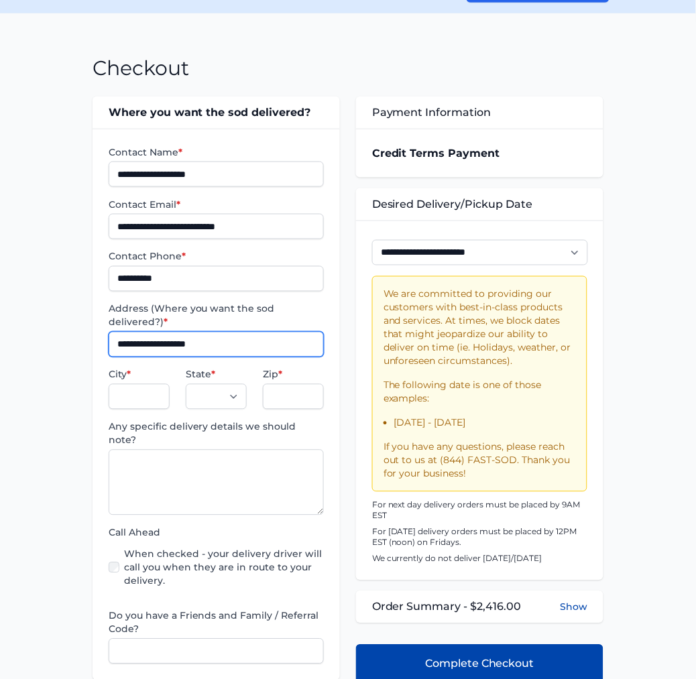 This screenshot has height=679, width=696. I want to click on p: For next day delivery orders must be placed by 9AM EST, so click(479, 511).